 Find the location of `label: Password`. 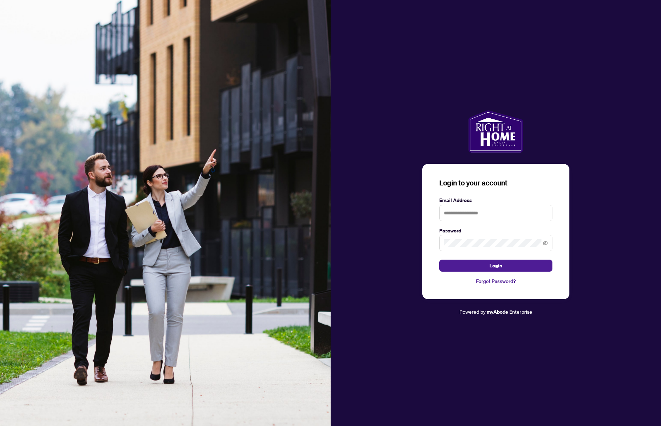

label: Password is located at coordinates (496, 231).